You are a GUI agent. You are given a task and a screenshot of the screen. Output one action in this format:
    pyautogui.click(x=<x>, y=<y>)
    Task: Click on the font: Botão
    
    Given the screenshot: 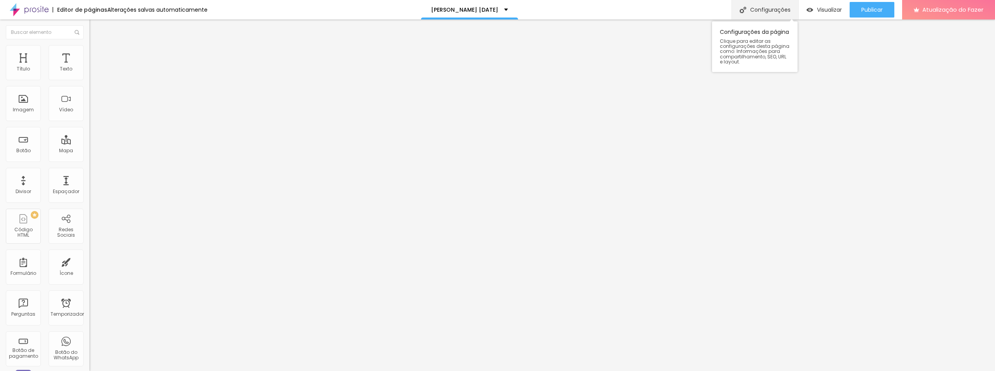 What is the action you would take?
    pyautogui.click(x=23, y=150)
    